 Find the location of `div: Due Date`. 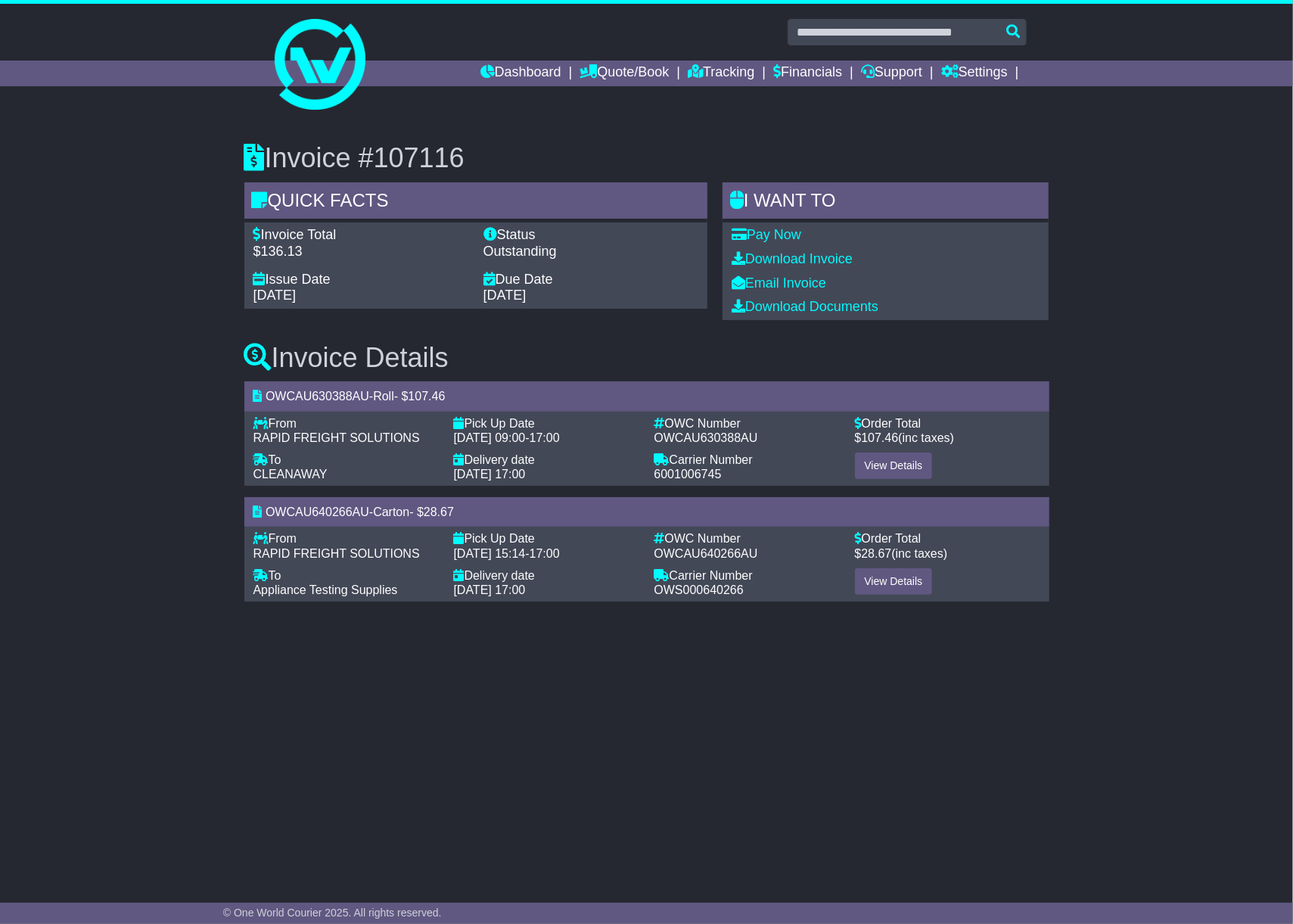

div: Due Date is located at coordinates (591, 280).